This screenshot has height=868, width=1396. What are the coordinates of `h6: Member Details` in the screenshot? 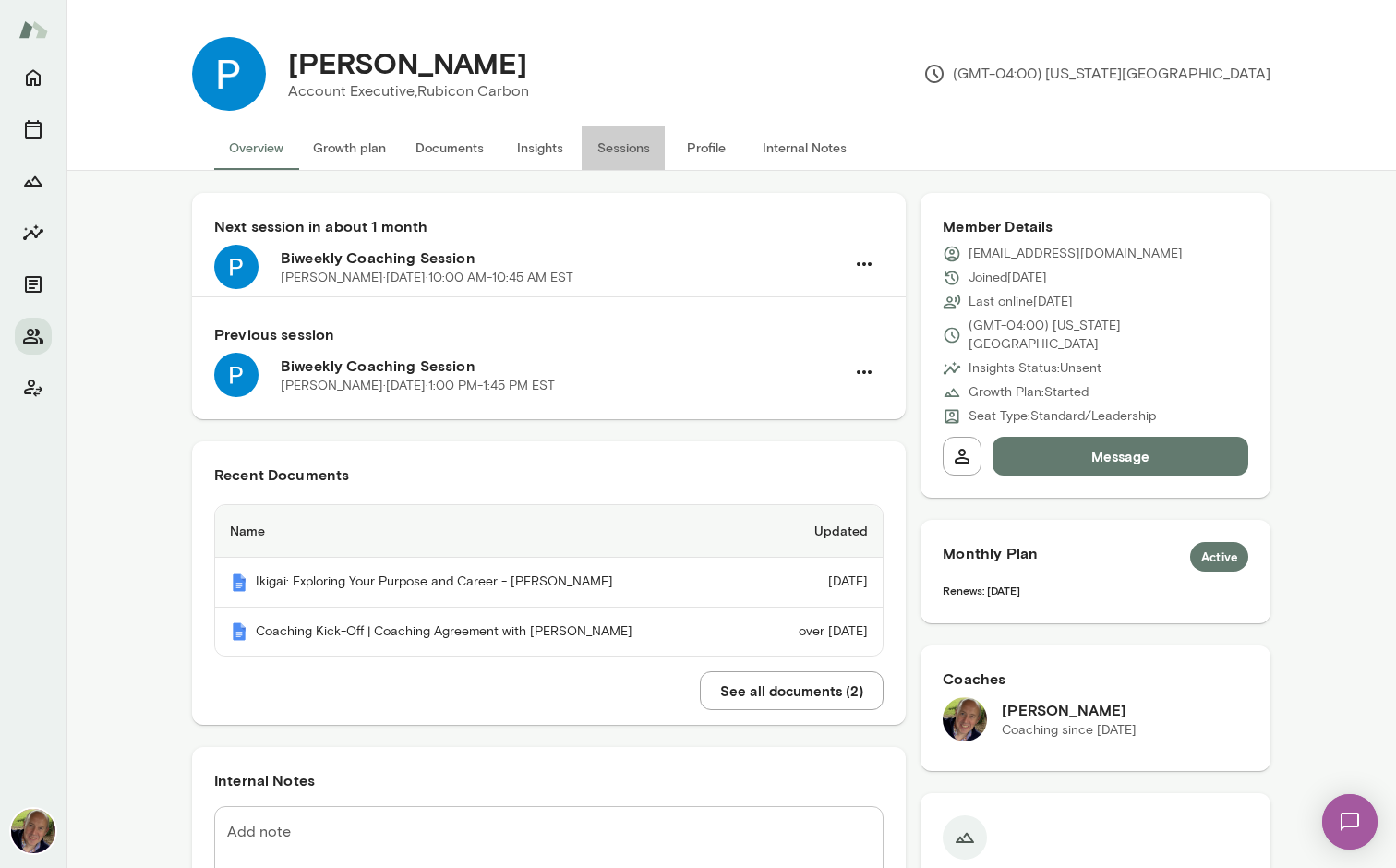 It's located at (1096, 226).